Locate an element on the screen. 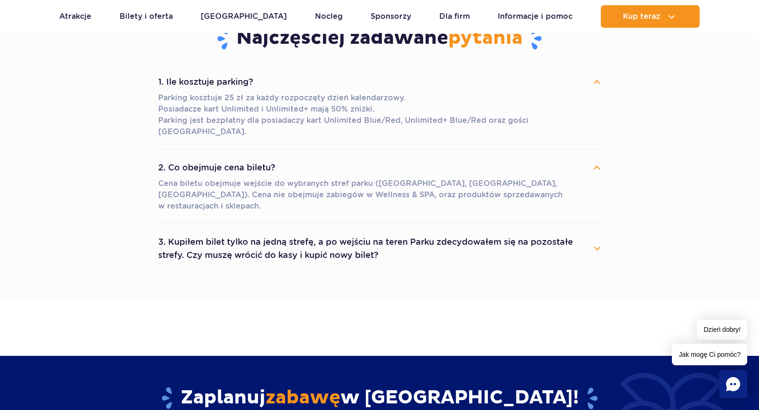 The image size is (759, 410). button: 3. Kupiłem bilet tylko na jedną strefę, a po wejściu na teren Parku zdecydowałem się na pozostałe... is located at coordinates (379, 248).